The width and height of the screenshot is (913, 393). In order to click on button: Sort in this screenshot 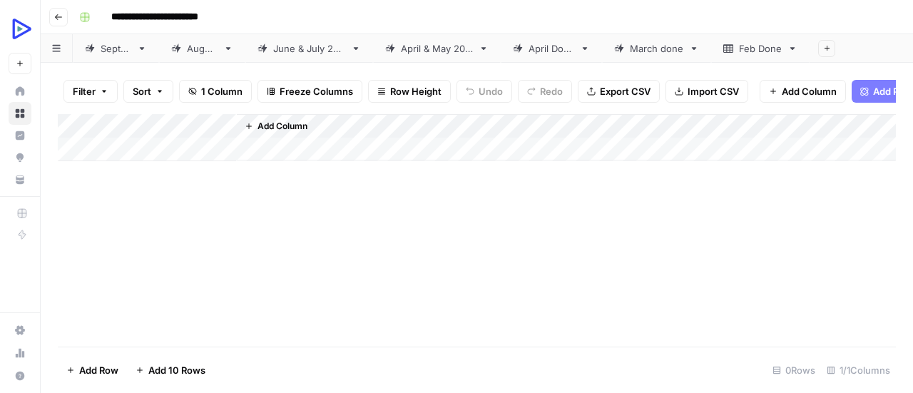, I will do `click(148, 91)`.